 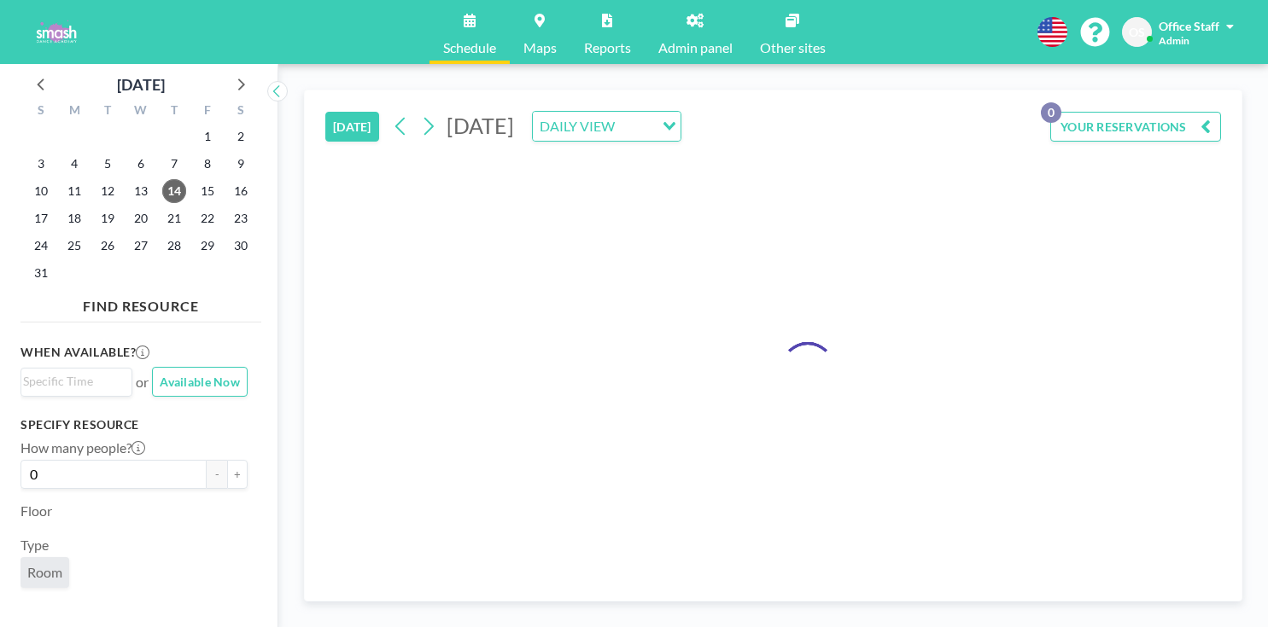 What do you see at coordinates (141, 191) in the screenshot?
I see `span: Wednesday, August 13, 2025` at bounding box center [141, 191].